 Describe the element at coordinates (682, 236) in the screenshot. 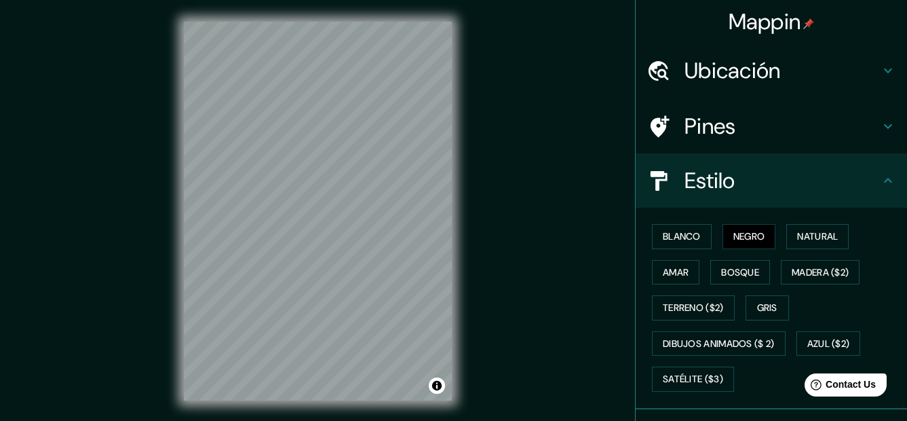

I see `font: Blanco` at that location.